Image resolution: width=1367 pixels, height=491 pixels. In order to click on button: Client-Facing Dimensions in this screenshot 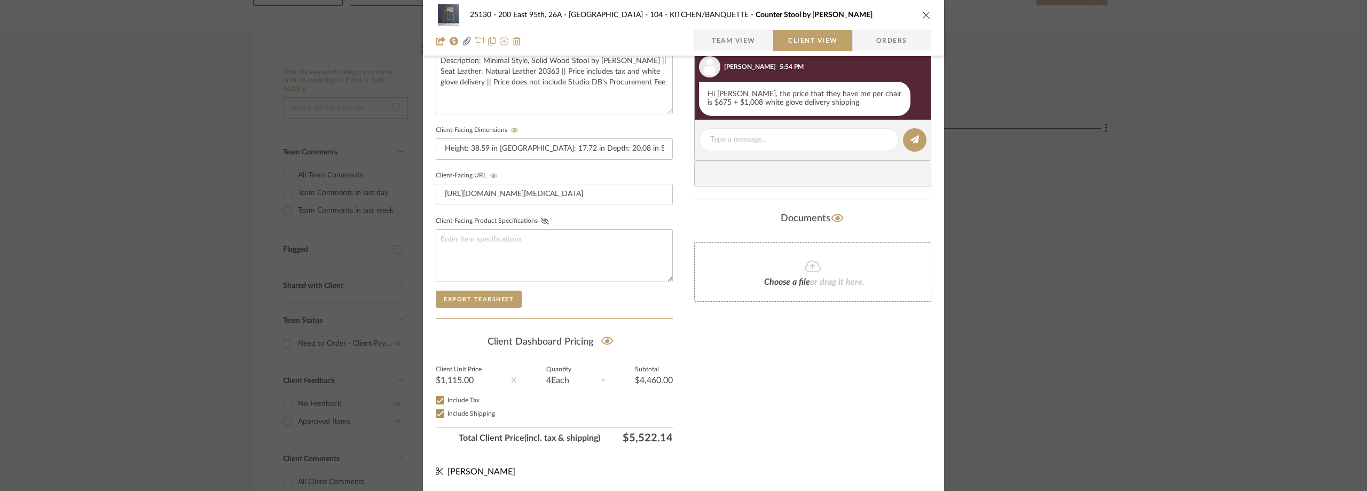, I will do `click(514, 130)`.